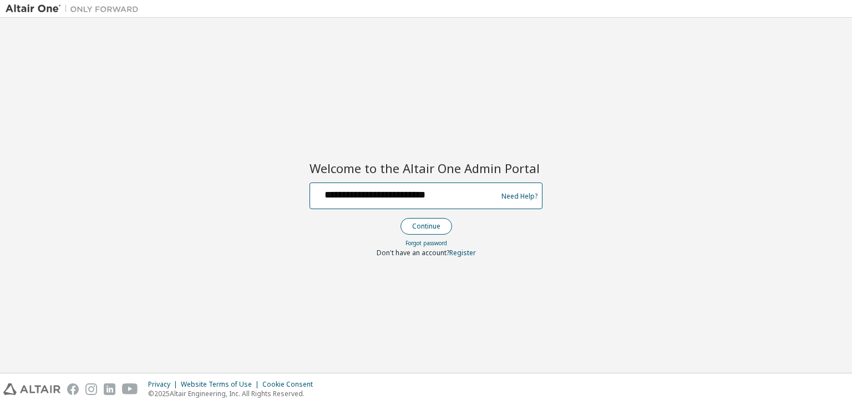  Describe the element at coordinates (164, 385) in the screenshot. I see `div: Privacy` at that location.